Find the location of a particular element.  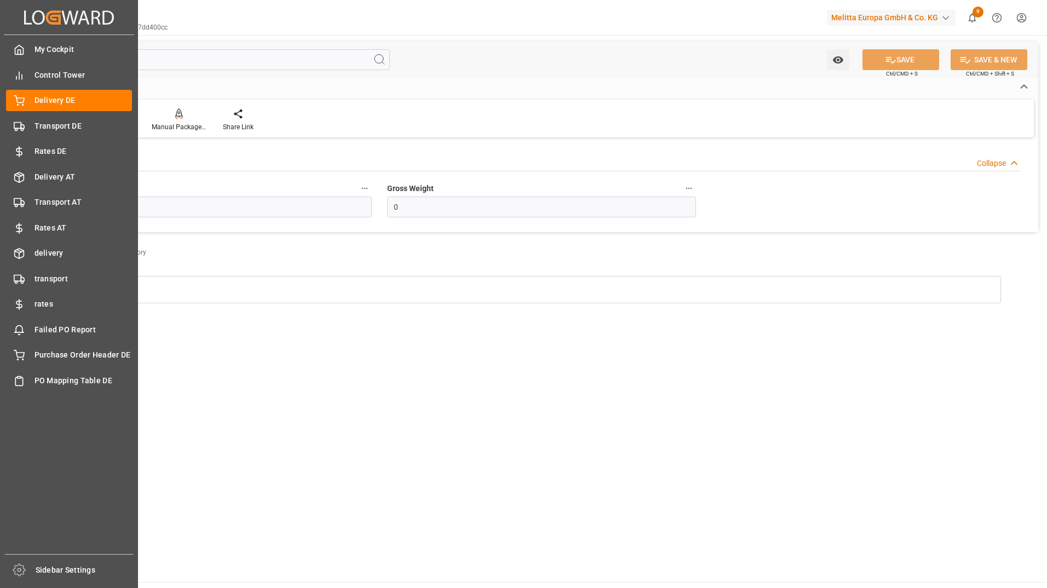

a: PO Mapping Table DE is located at coordinates (69, 380).